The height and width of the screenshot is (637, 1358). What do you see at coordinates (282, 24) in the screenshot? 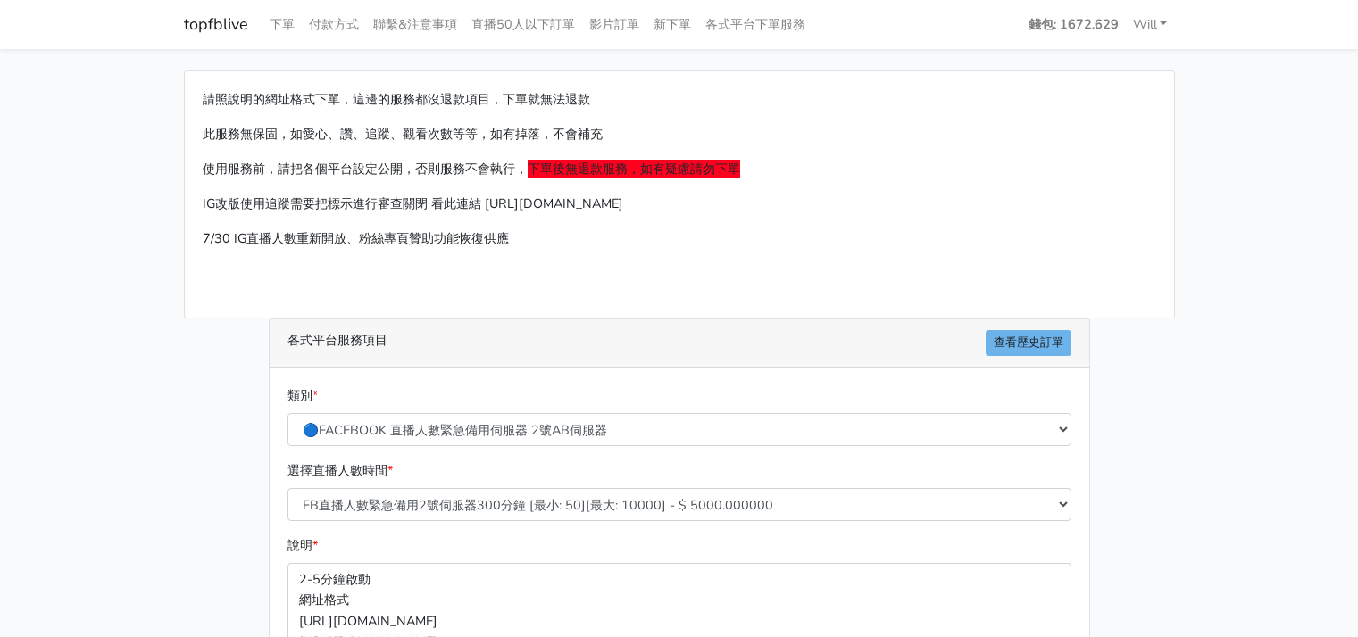
I see `a: 下單` at bounding box center [282, 24].